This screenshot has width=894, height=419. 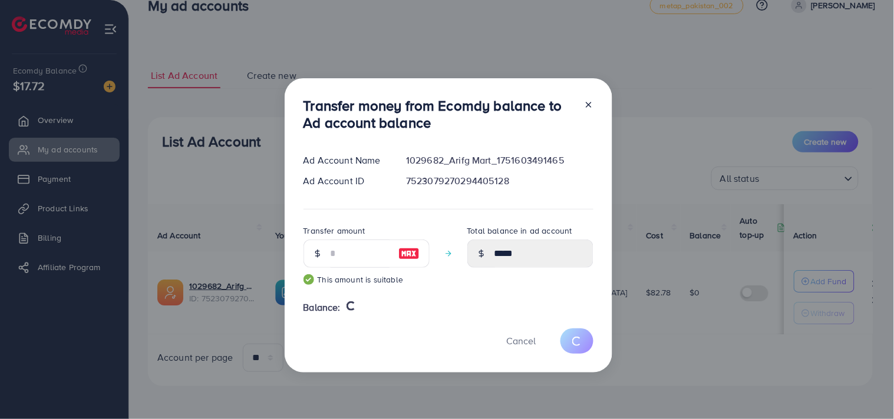 I want to click on h3: Transfer money from Ecomdy balance to Ad account balance, so click(x=439, y=114).